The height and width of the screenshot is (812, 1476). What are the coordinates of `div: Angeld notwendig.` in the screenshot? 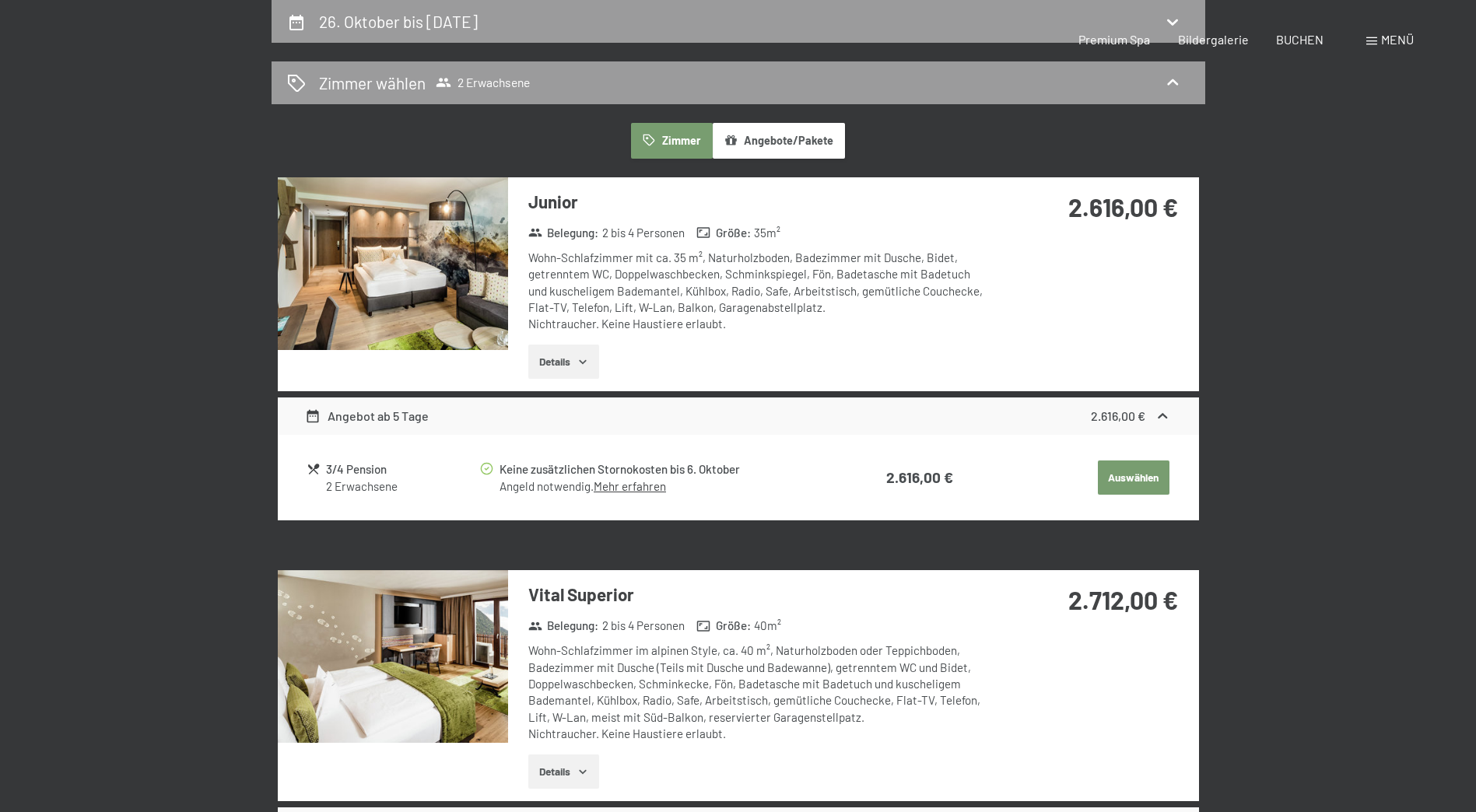 It's located at (661, 486).